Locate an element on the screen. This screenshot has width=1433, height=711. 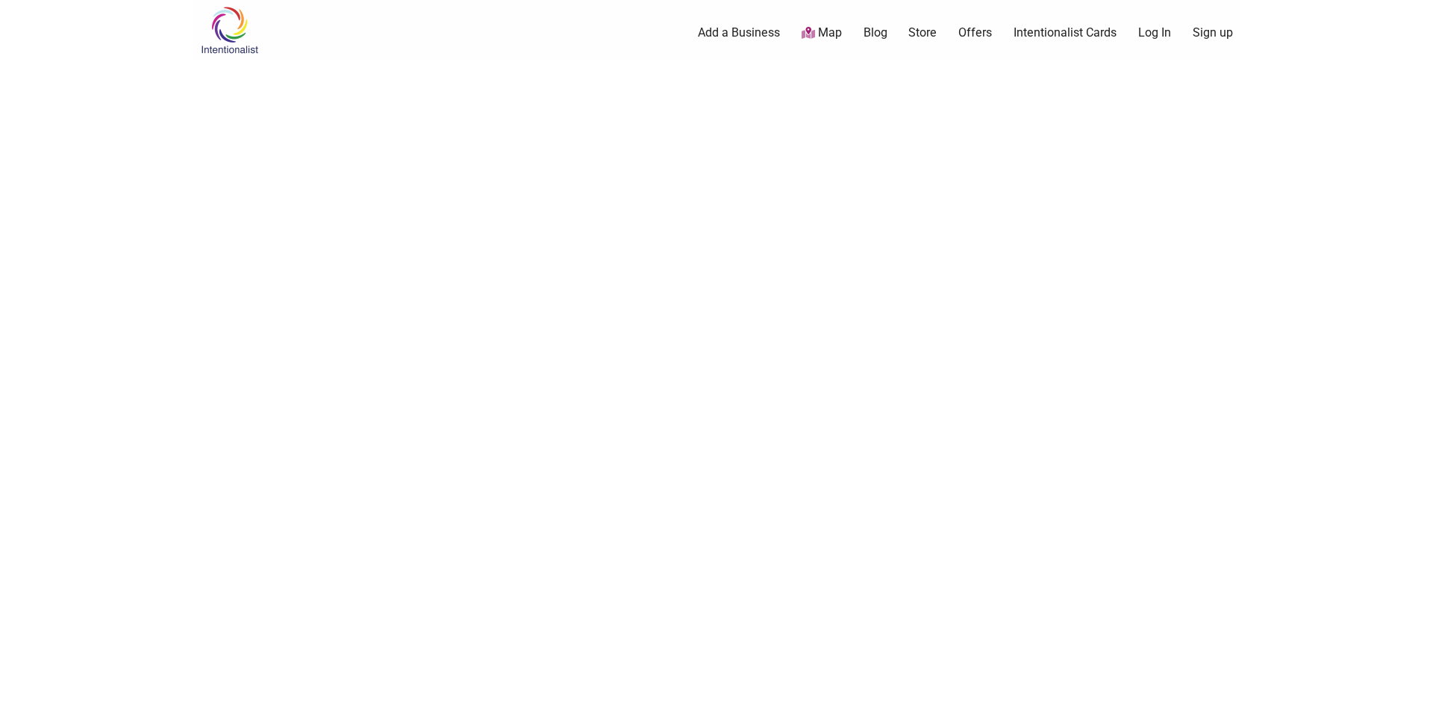
a: Store is located at coordinates (922, 33).